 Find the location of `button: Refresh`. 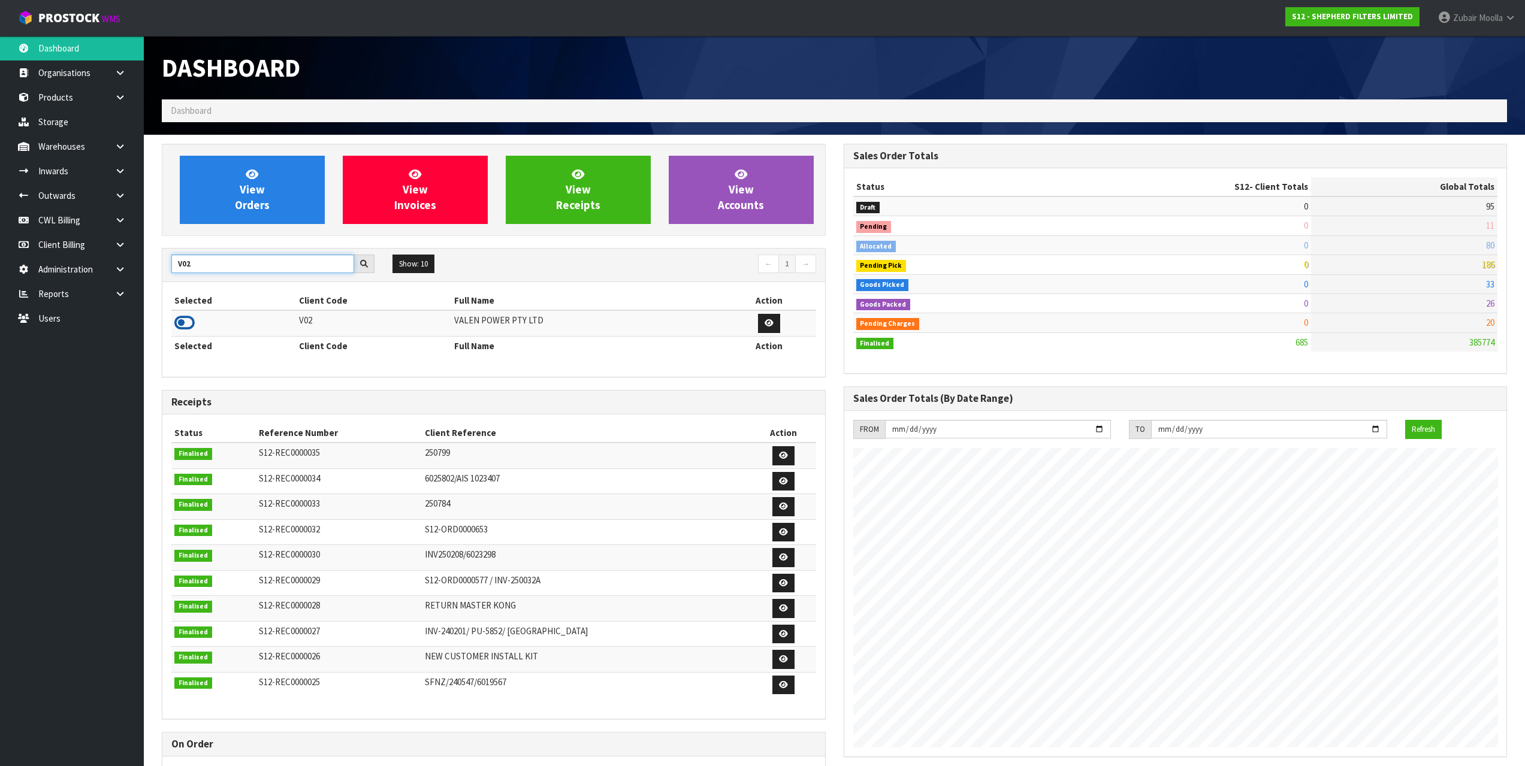

button: Refresh is located at coordinates (1423, 430).